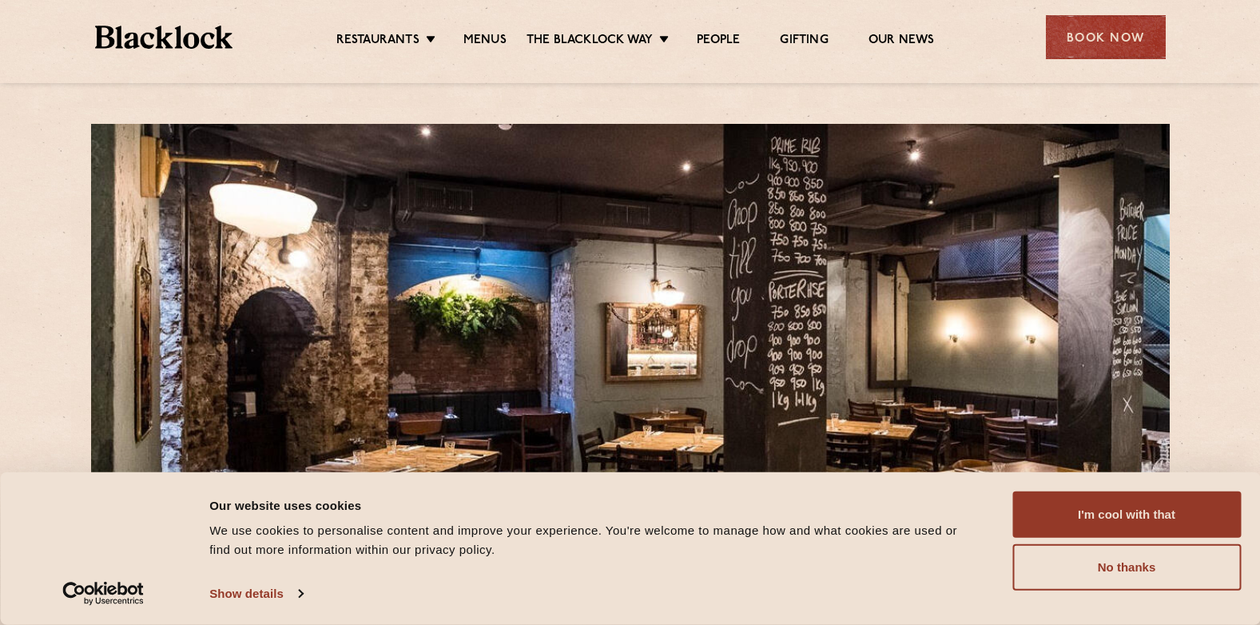 The image size is (1260, 625). I want to click on img: BL_Textured_Logo-footer-cropped.svg, so click(164, 37).